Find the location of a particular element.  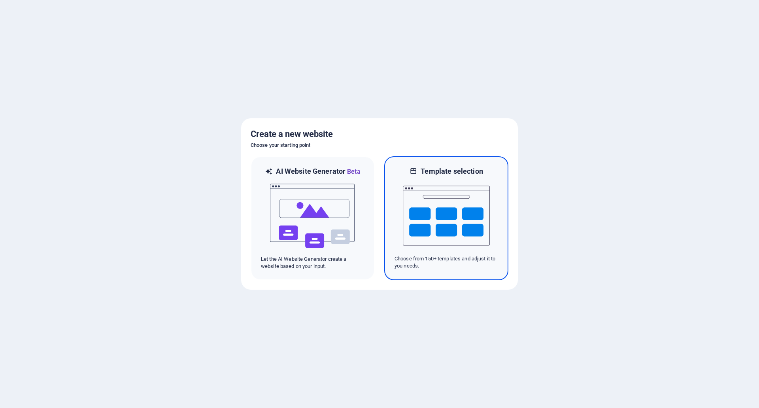

h6: Template selection is located at coordinates (452, 171).